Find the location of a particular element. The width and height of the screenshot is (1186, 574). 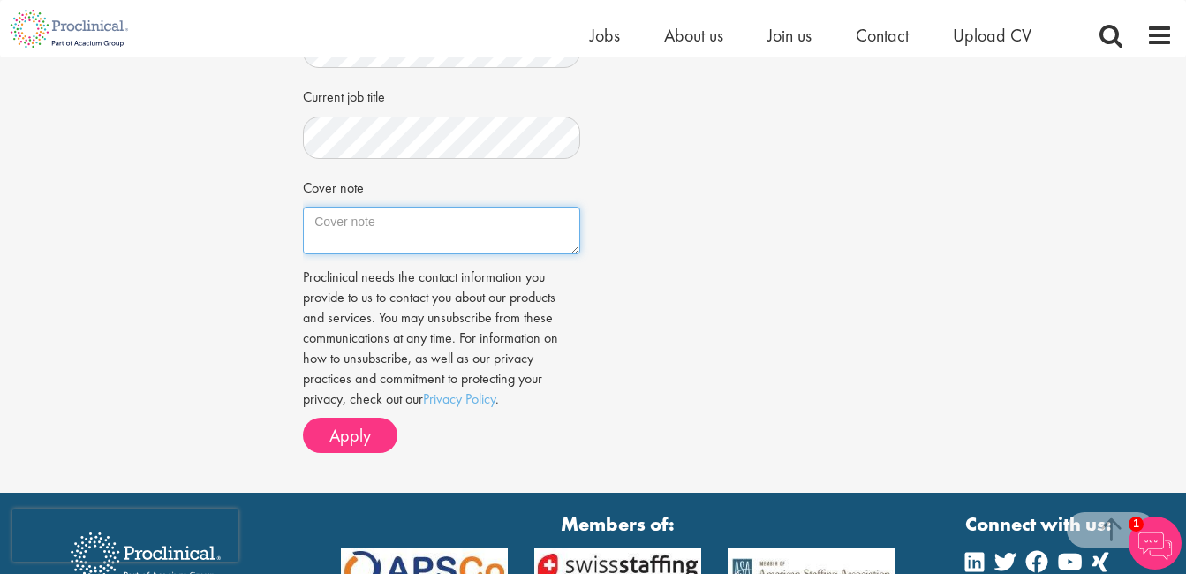

a: About us is located at coordinates (693, 35).